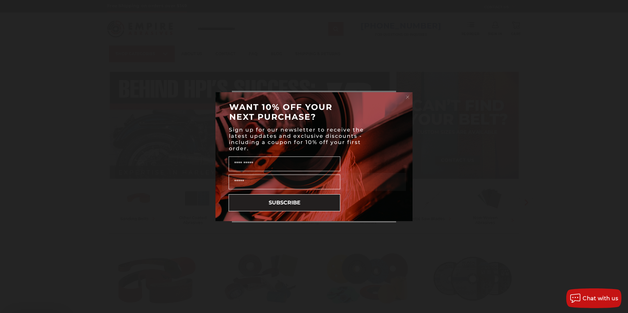 This screenshot has width=628, height=313. What do you see at coordinates (594, 299) in the screenshot?
I see `button: Chat with us` at bounding box center [594, 299].